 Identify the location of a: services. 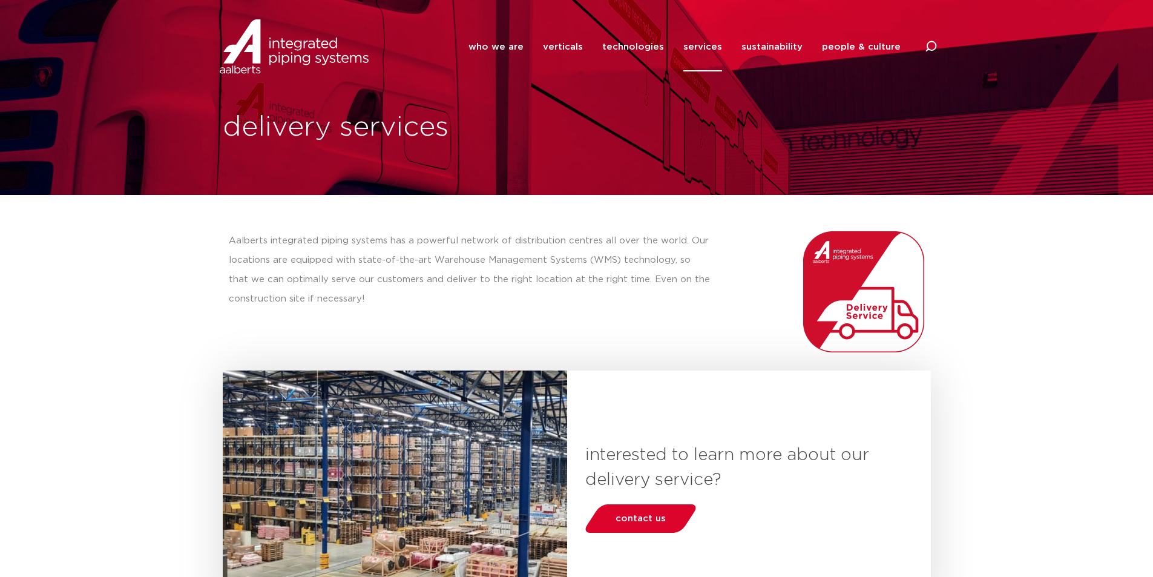
(703, 47).